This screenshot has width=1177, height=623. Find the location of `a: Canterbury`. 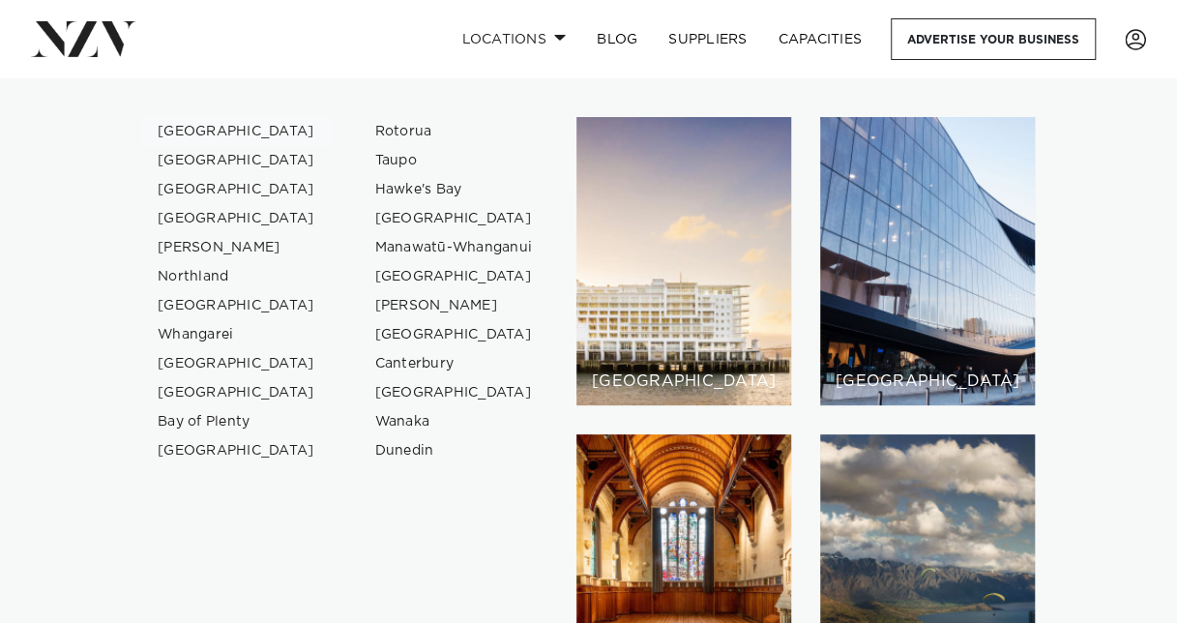

a: Canterbury is located at coordinates (454, 364).